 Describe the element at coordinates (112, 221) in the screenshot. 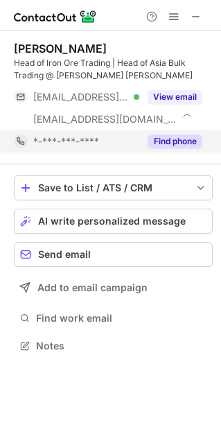

I see `span: AI write personalized message` at that location.